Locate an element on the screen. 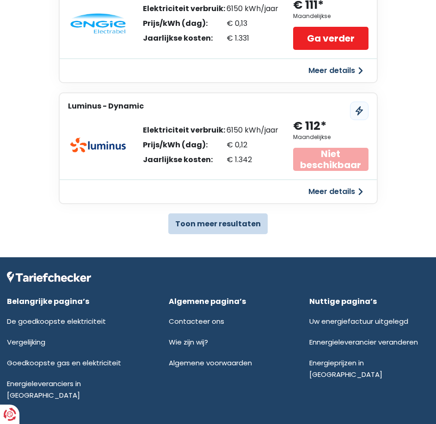 This screenshot has height=424, width=436. a: Uw energiefactuur uitgelegd is located at coordinates (359, 321).